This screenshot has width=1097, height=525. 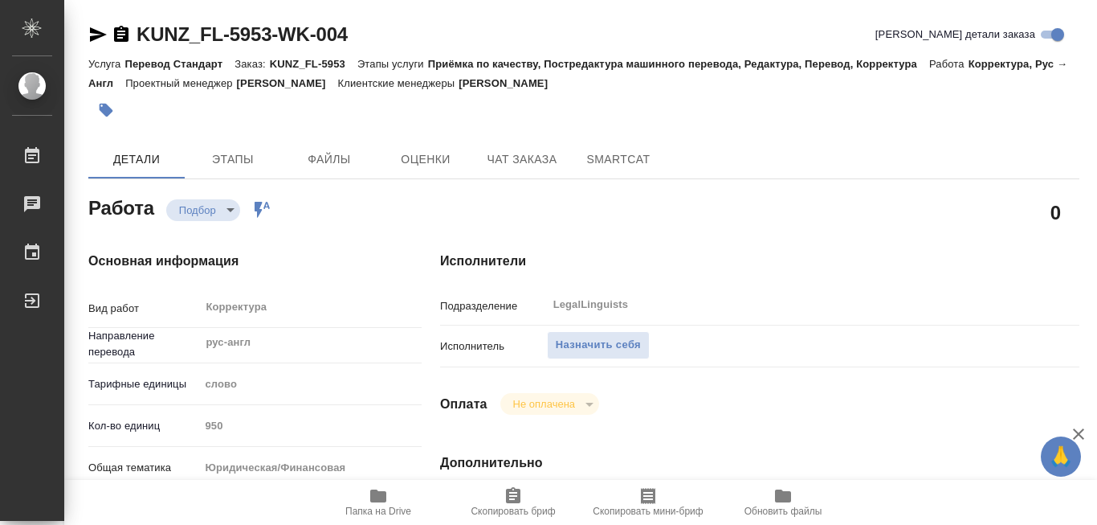 What do you see at coordinates (310, 384) in the screenshot?
I see `div: слово` at bounding box center [310, 384].